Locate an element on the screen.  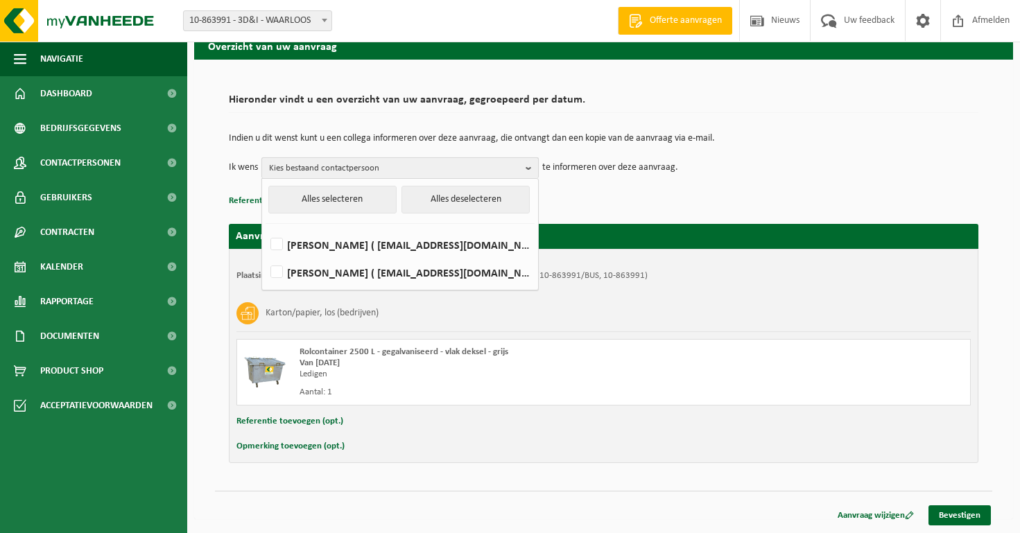
h3: Karton/papier, los (bedrijven) is located at coordinates (322, 313).